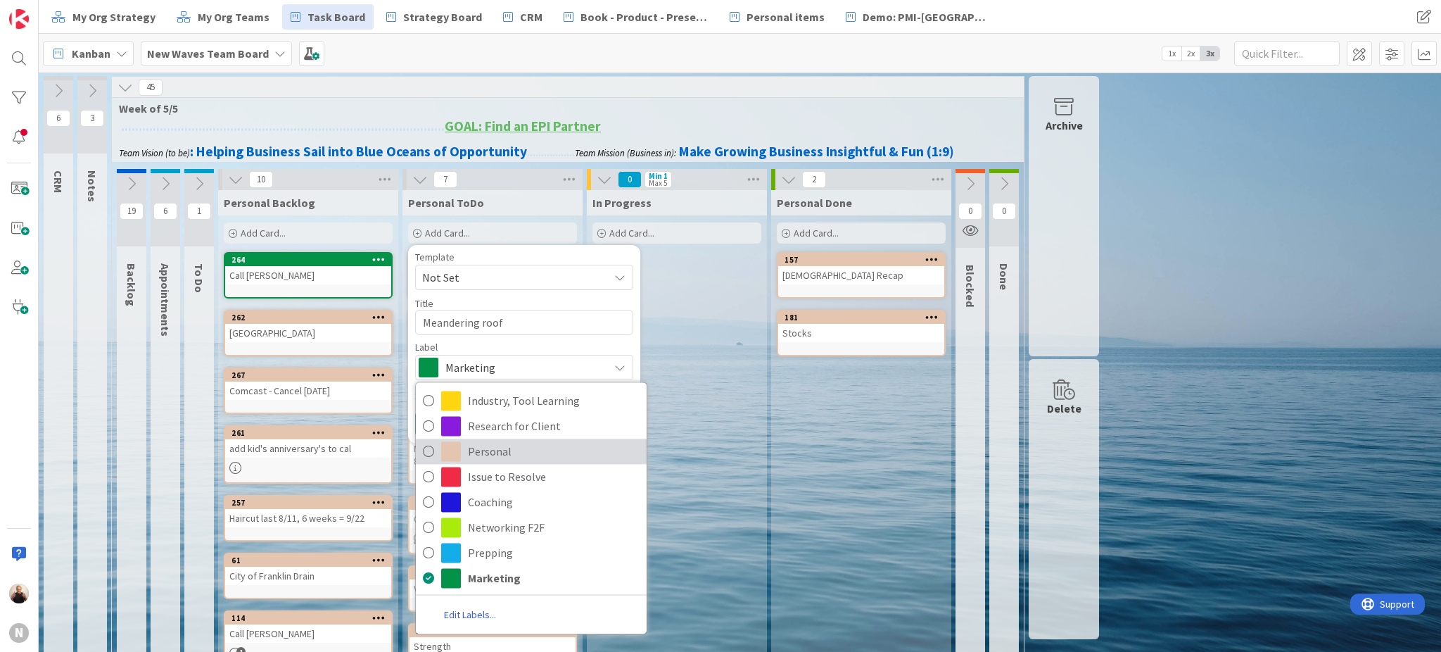 The width and height of the screenshot is (1441, 652). What do you see at coordinates (531, 578) in the screenshot?
I see `a: Marketing` at bounding box center [531, 578].